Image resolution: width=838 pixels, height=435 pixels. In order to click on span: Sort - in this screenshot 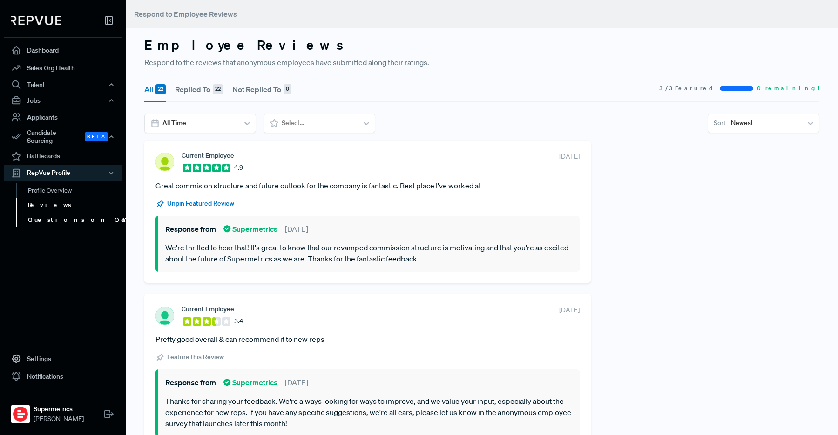, I will do `click(721, 123)`.